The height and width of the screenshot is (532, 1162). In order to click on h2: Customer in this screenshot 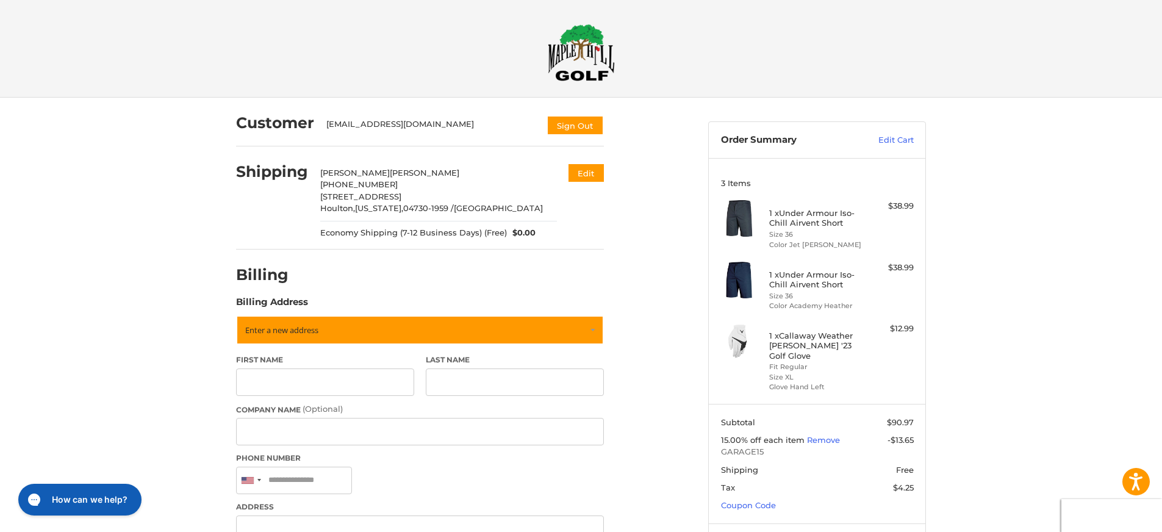, I will do `click(275, 123)`.